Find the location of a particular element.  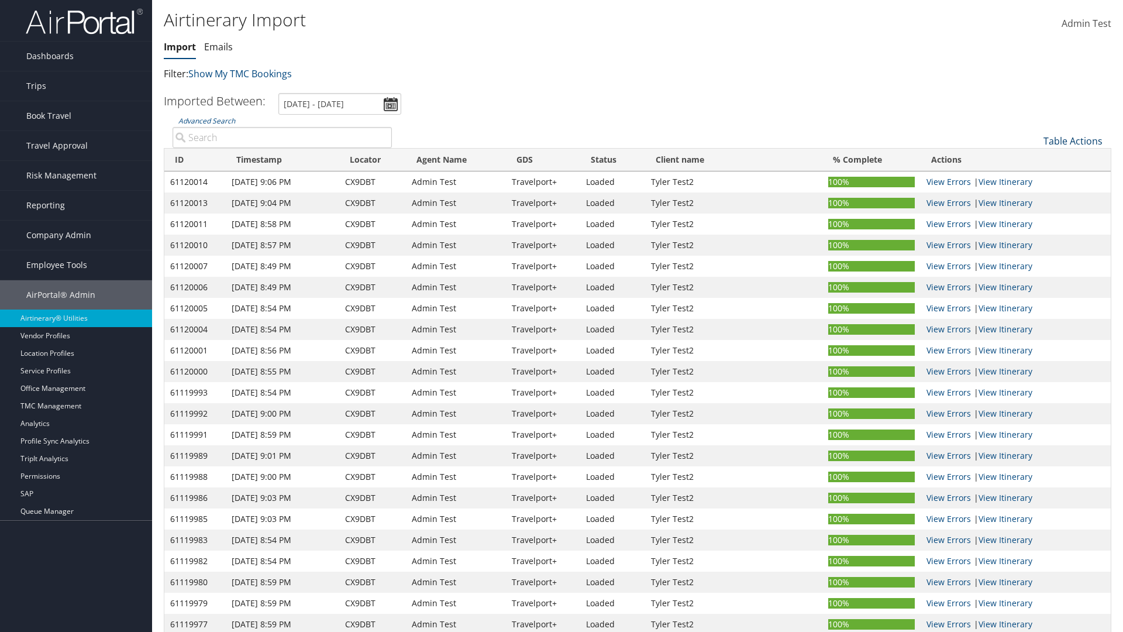

p: Filter: is located at coordinates (480, 74).